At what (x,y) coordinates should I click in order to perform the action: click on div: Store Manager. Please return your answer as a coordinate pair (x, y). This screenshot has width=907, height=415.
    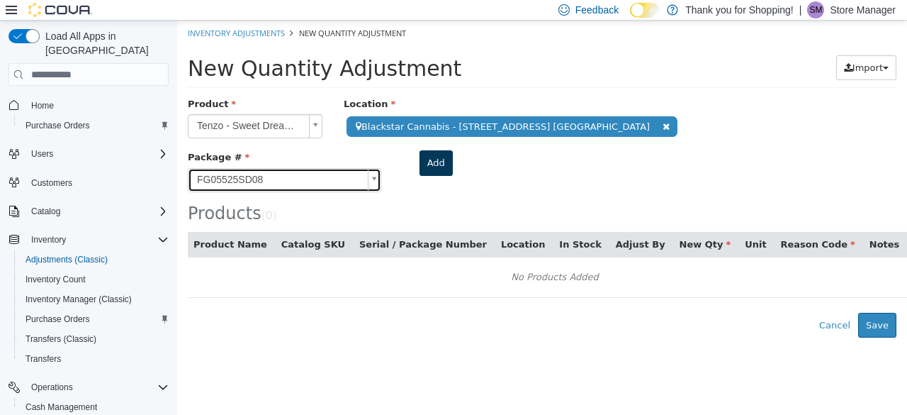
    Looking at the image, I should click on (816, 10).